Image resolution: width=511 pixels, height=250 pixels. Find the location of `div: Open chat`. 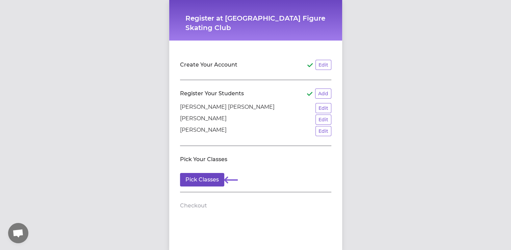

div: Open chat is located at coordinates (18, 233).